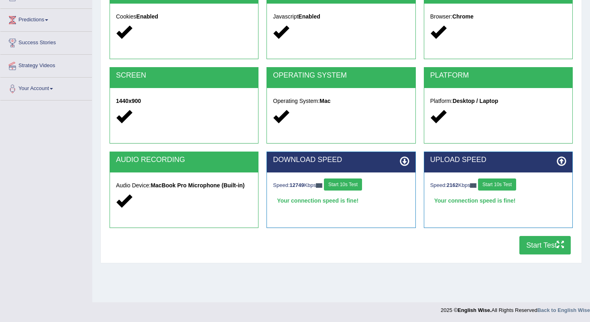 This screenshot has width=590, height=322. I want to click on h2: DOWNLOAD SPEED, so click(341, 160).